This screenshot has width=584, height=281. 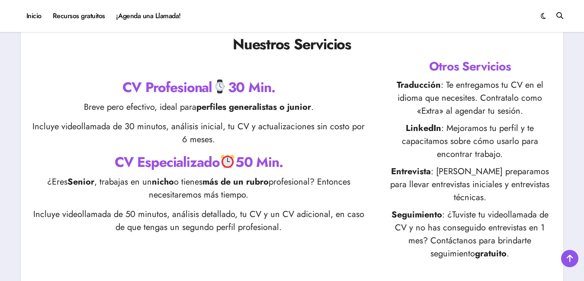 What do you see at coordinates (199, 189) in the screenshot?
I see `p: ¿Eres , trabajas en un o tienes profesional? Entonces necesitaremos más tiempo.` at bounding box center [199, 189].